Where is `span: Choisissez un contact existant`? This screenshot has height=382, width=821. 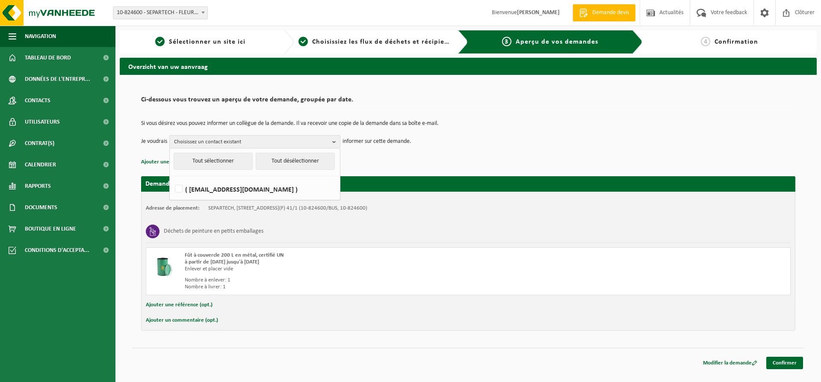 span: Choisissez un contact existant is located at coordinates (251, 142).